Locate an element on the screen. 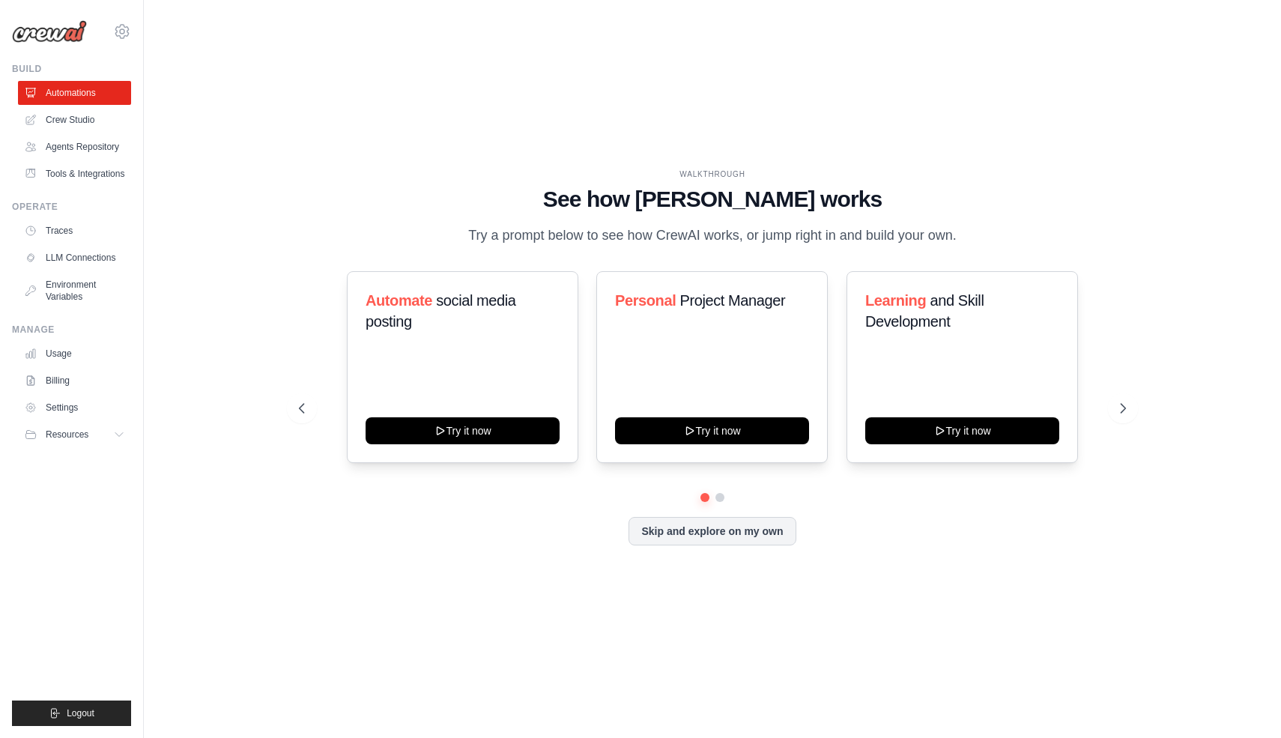  div: Operate is located at coordinates (71, 207).